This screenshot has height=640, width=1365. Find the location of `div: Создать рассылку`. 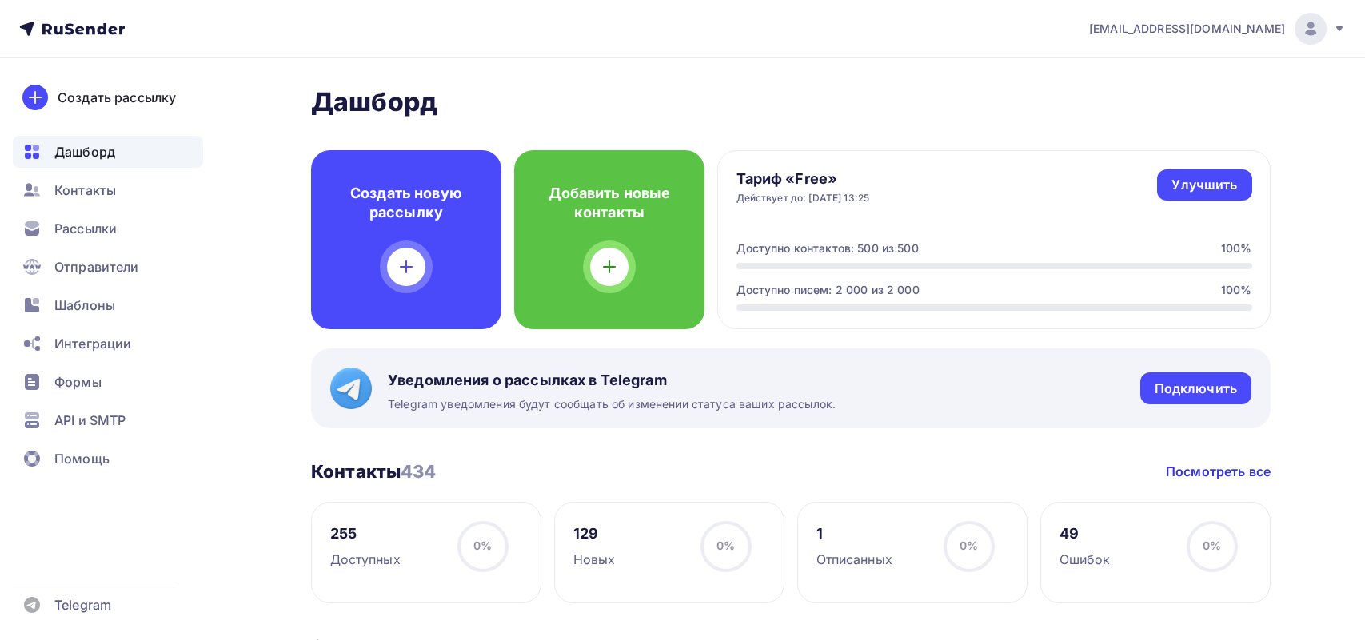

div: Создать рассылку is located at coordinates (117, 98).